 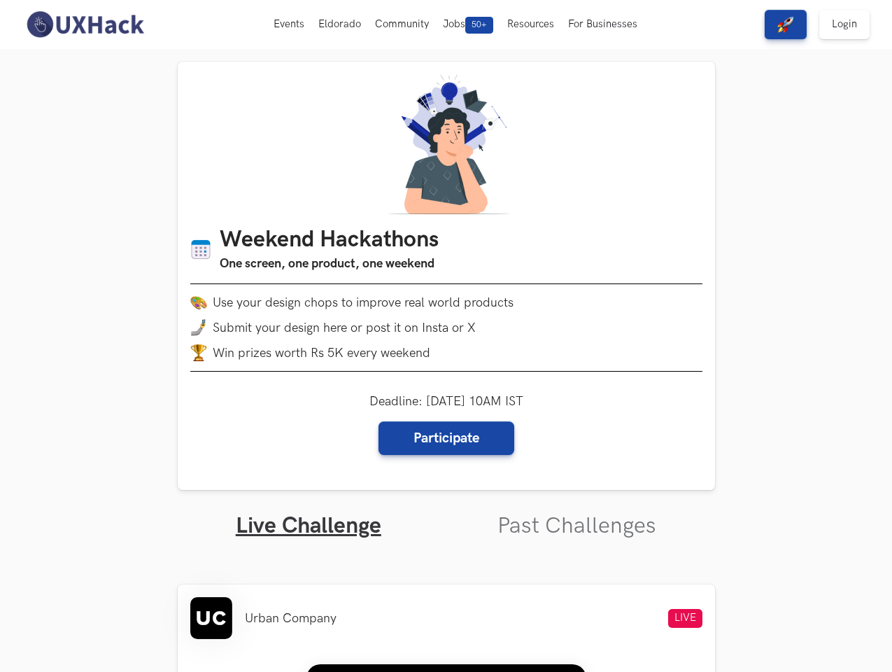 I want to click on a: Live Challenge, so click(x=309, y=525).